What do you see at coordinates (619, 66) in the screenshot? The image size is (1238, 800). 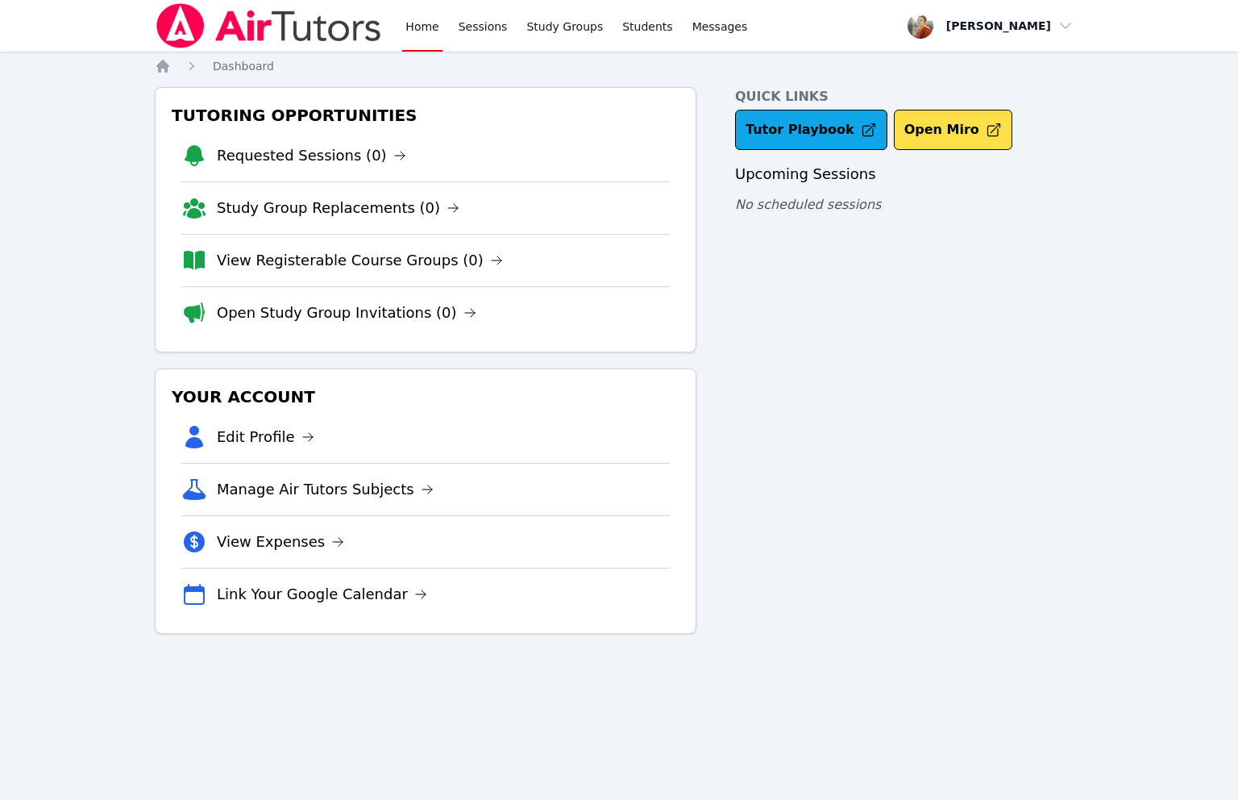 I see `nav: Breadcrumb` at bounding box center [619, 66].